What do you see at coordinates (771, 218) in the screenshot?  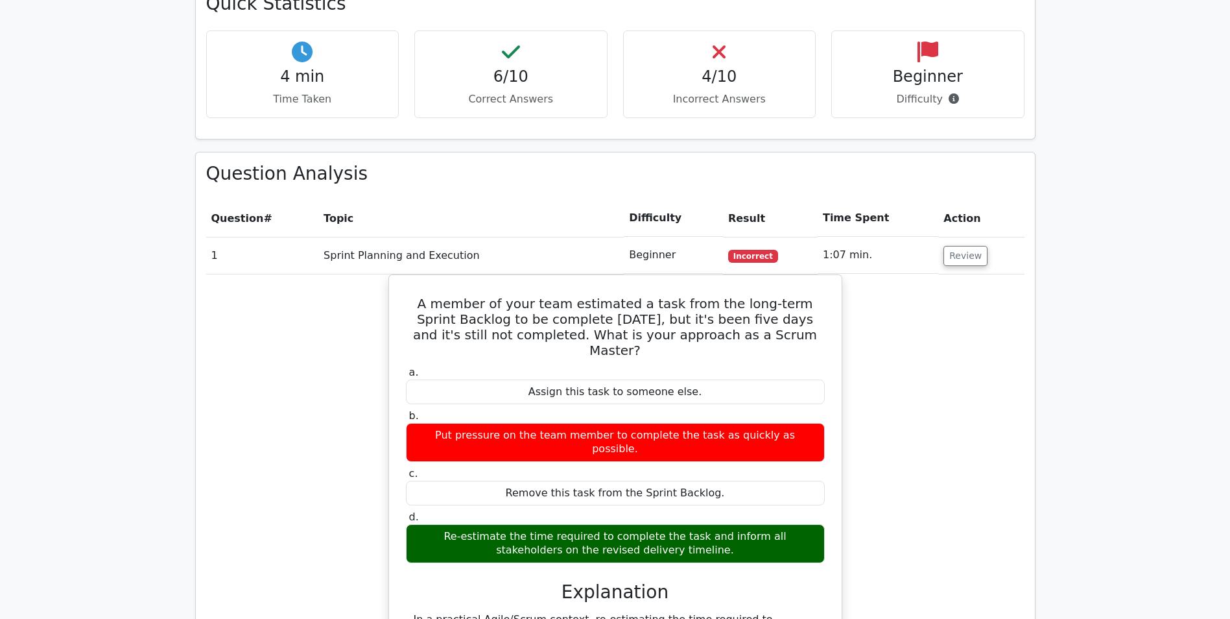 I see `th: Result` at bounding box center [771, 218].